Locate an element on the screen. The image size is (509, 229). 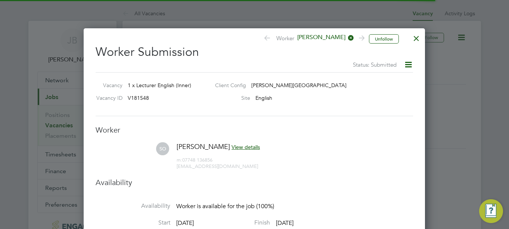
label: Vacancy ID is located at coordinates (107, 98).